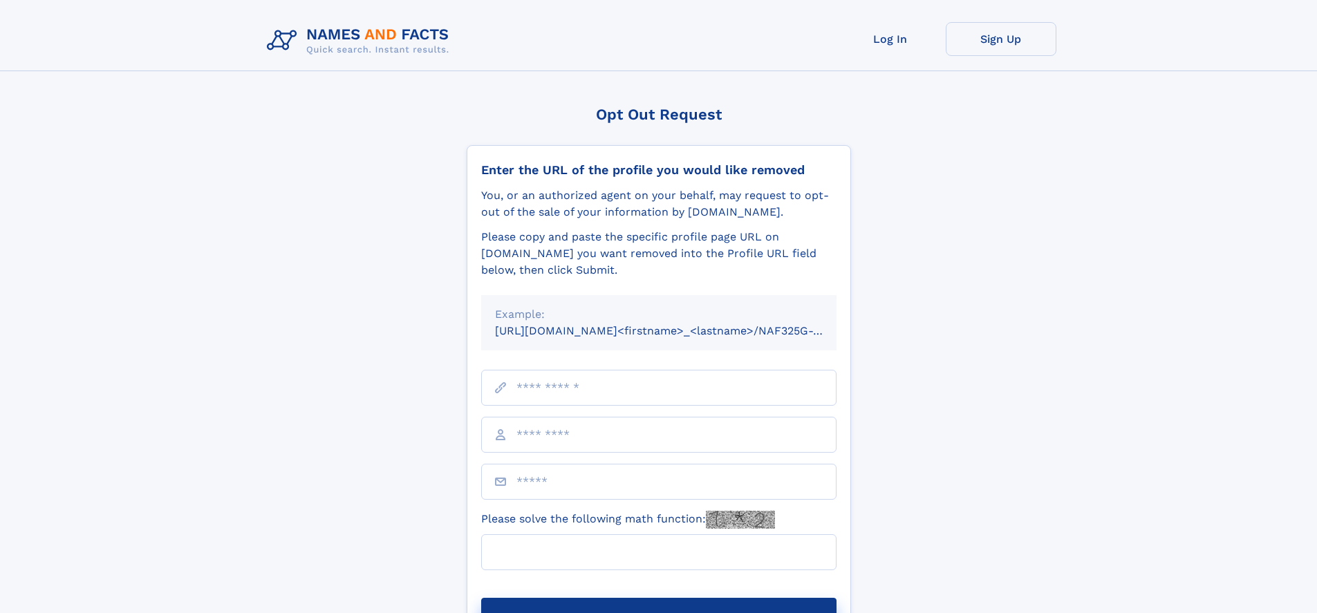  I want to click on div: Example:, so click(659, 315).